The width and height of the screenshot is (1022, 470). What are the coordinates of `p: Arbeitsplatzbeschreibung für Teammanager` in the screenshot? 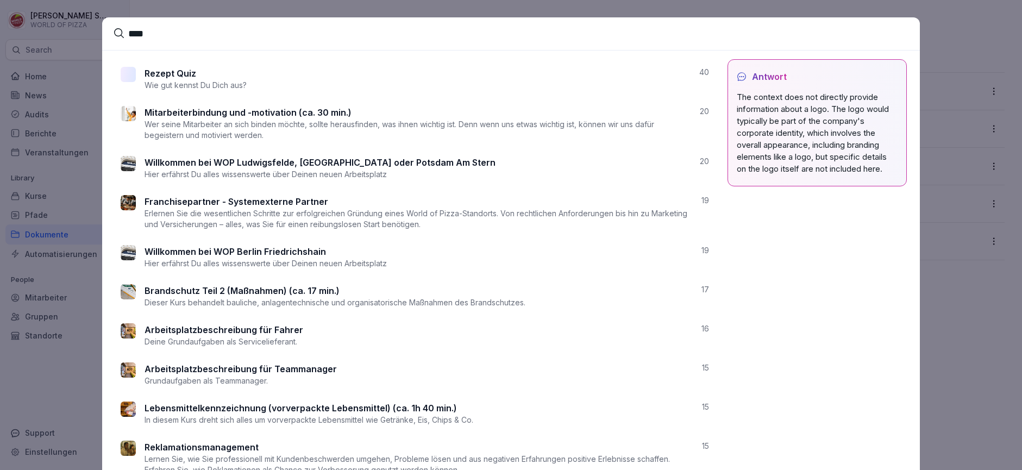 It's located at (241, 369).